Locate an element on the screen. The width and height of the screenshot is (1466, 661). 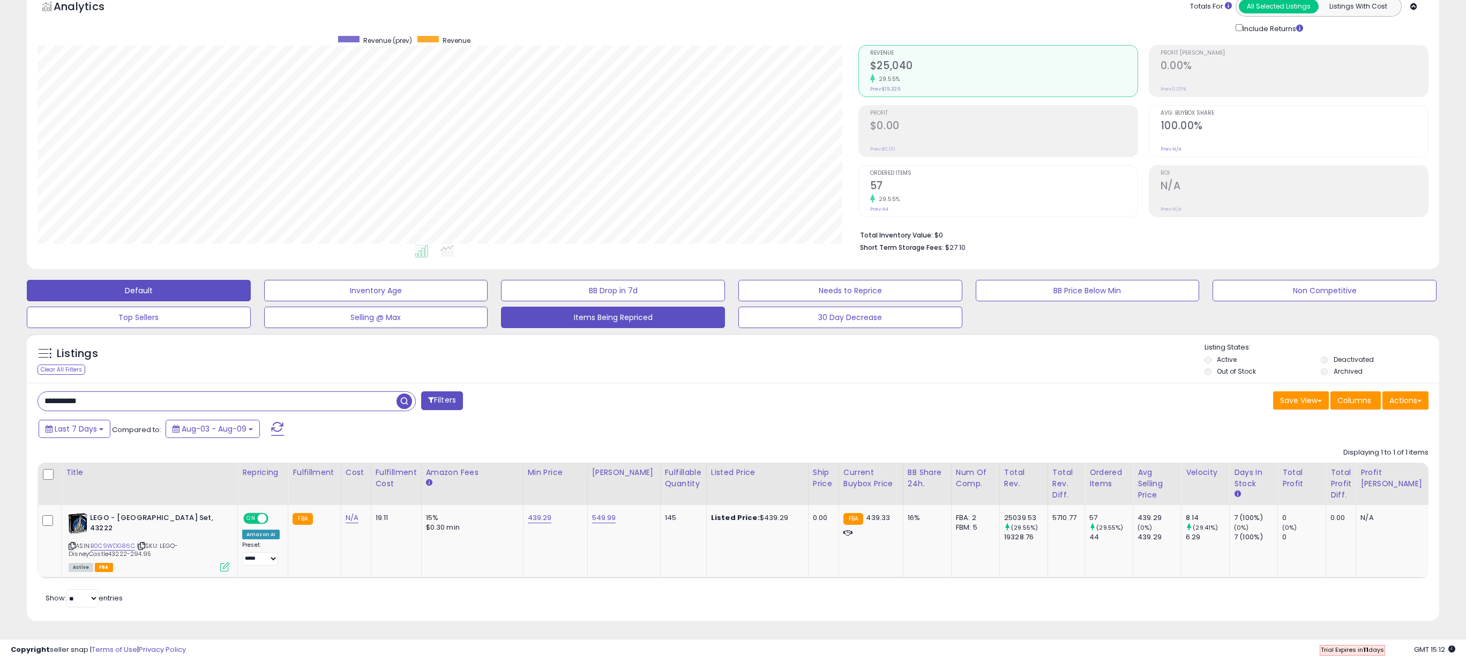
div: Days In Stock is located at coordinates (1254, 478).